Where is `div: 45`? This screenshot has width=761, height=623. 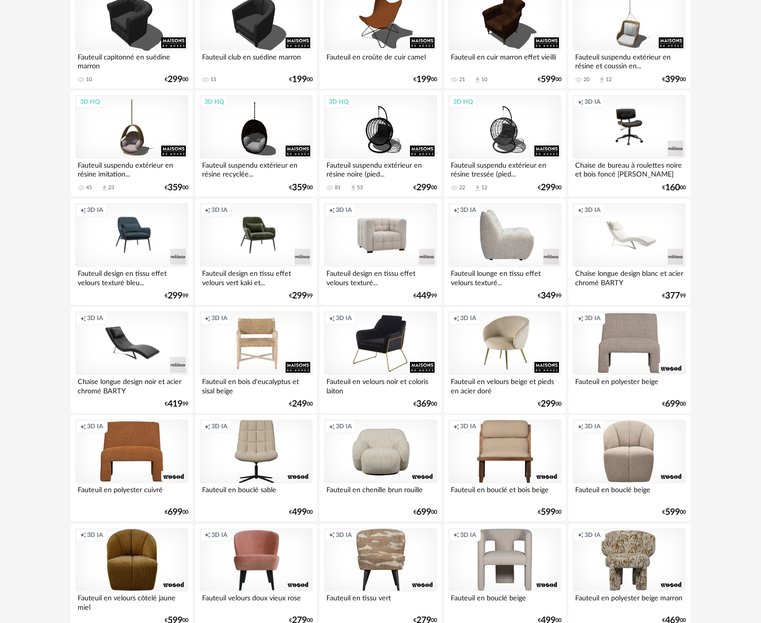
div: 45 is located at coordinates (89, 188).